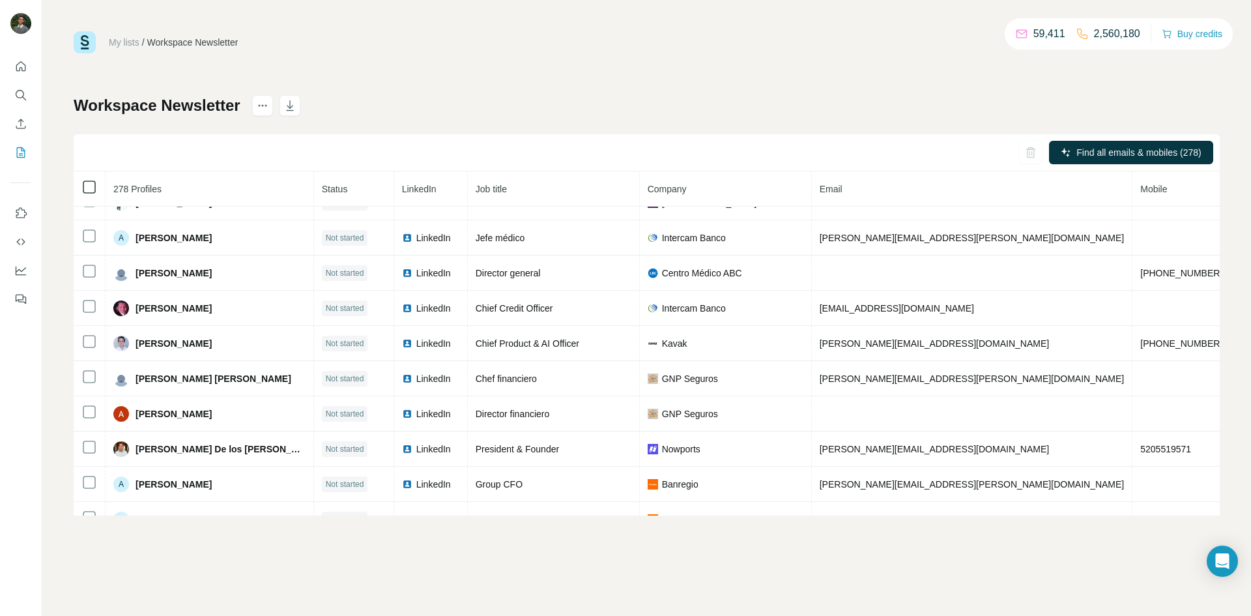  What do you see at coordinates (263, 106) in the screenshot?
I see `button: actions` at bounding box center [263, 106].